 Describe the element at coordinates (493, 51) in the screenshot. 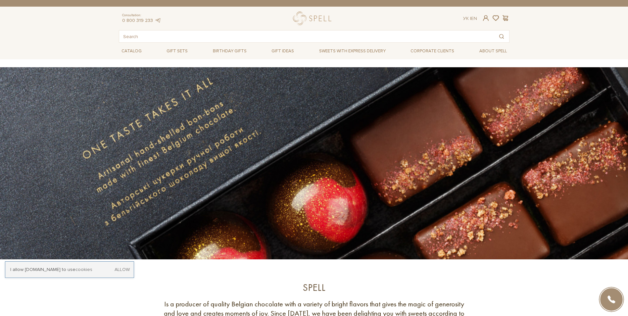

I see `span: About Spell` at that location.